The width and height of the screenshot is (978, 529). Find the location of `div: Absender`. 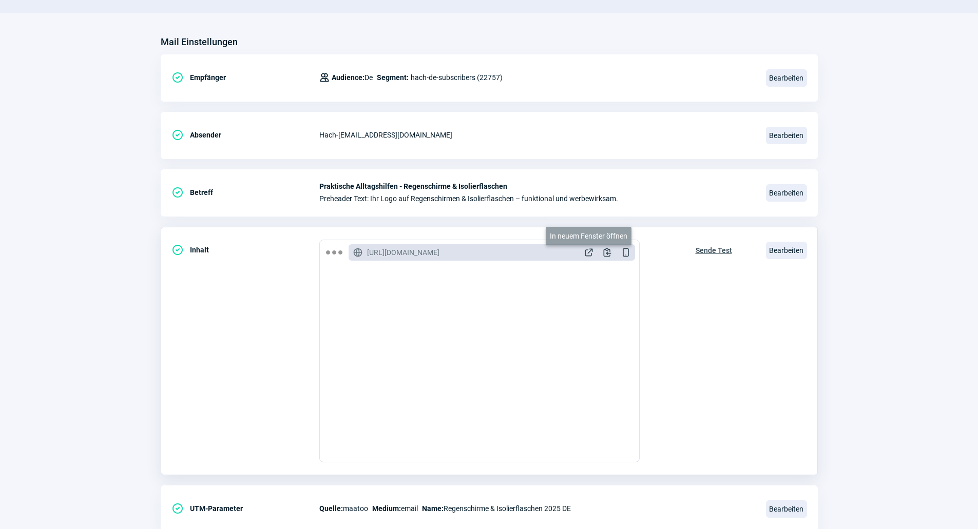

div: Absender is located at coordinates (245, 135).